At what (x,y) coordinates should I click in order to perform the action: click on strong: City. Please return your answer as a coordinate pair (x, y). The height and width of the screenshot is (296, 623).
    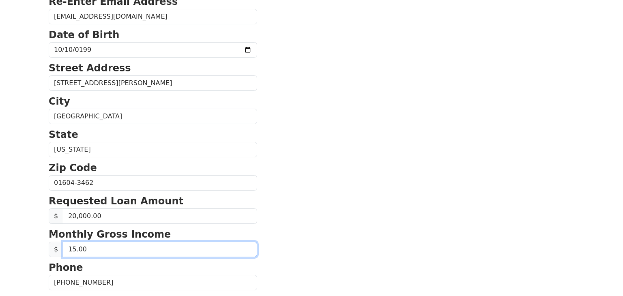
    Looking at the image, I should click on (59, 101).